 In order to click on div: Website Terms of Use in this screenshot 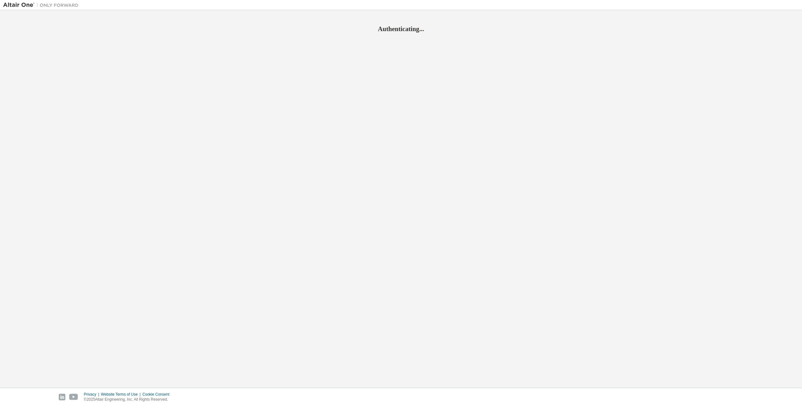, I will do `click(122, 394)`.